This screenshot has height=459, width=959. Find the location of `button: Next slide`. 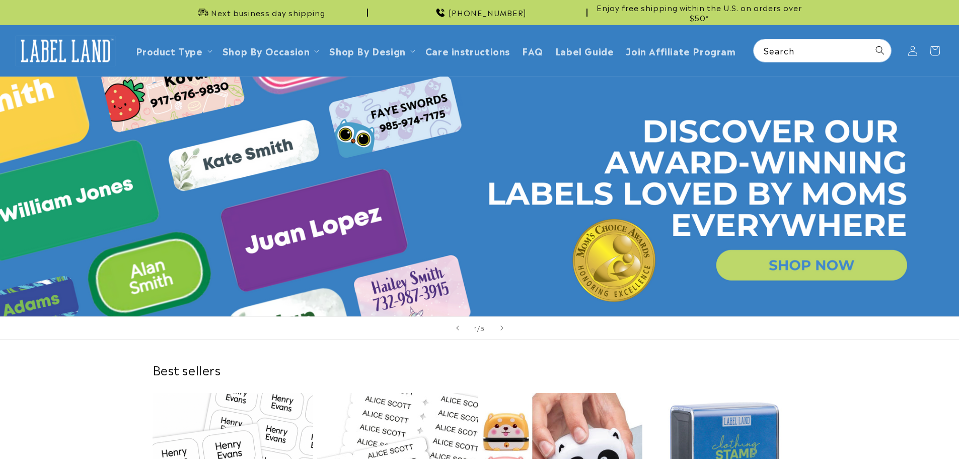

button: Next slide is located at coordinates (502, 328).